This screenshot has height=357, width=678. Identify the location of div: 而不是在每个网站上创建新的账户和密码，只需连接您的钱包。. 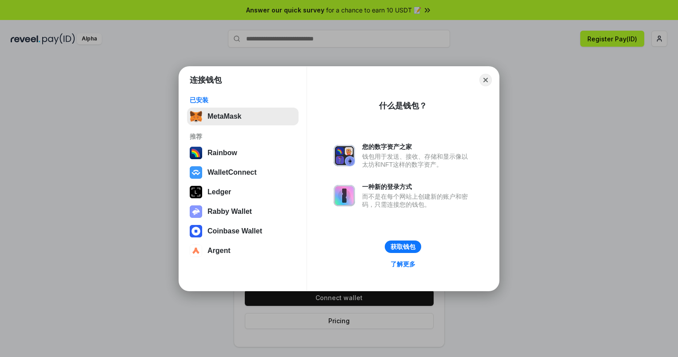
(417, 200).